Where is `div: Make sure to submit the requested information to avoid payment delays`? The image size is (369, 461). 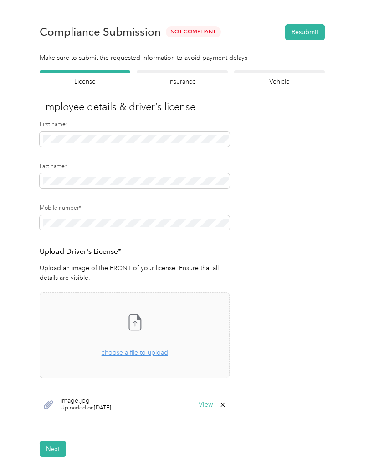 div: Make sure to submit the requested information to avoid payment delays is located at coordinates (182, 57).